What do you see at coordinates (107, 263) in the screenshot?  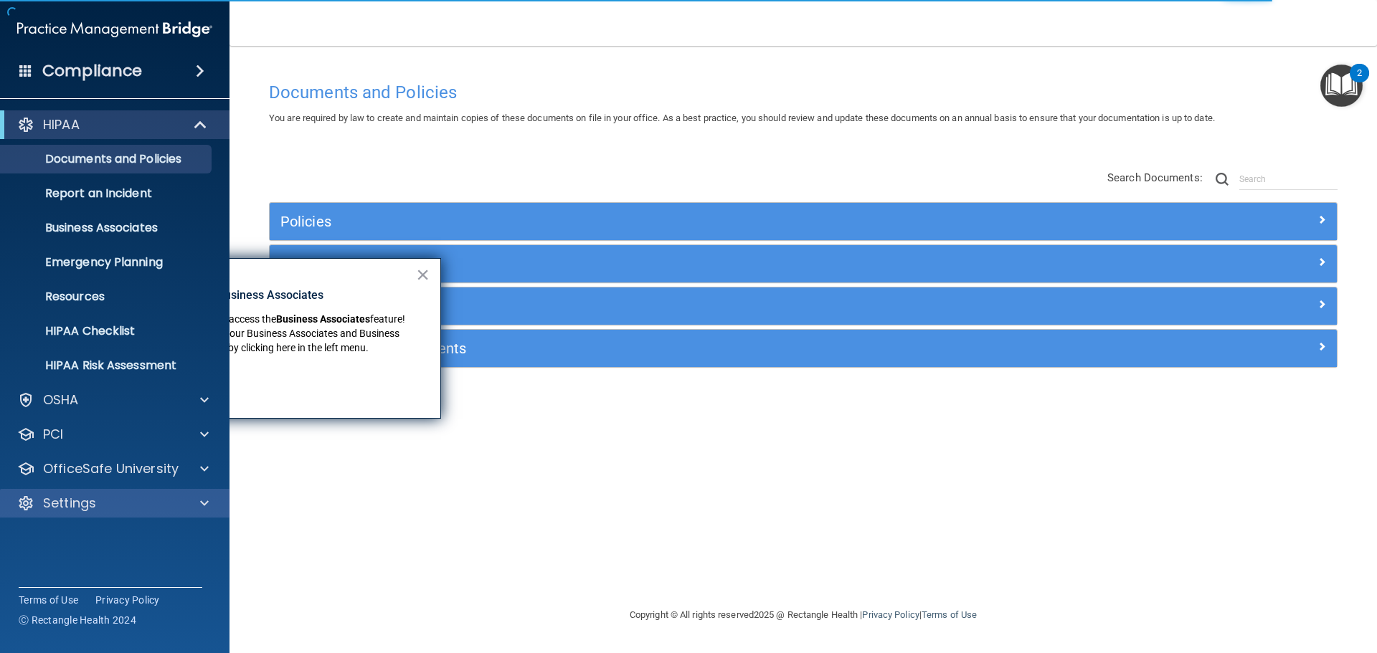 I see `p: Emergency Planning` at bounding box center [107, 263].